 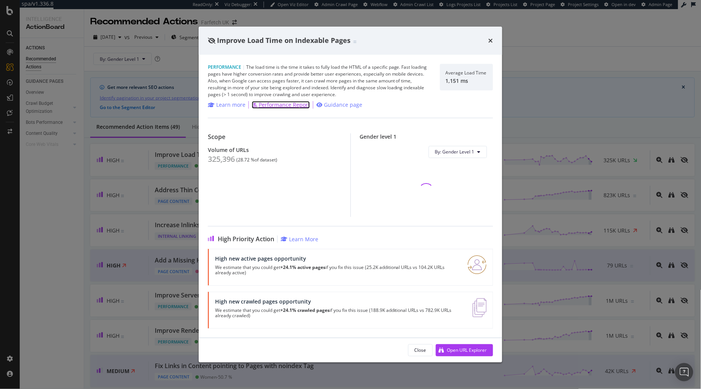 What do you see at coordinates (275, 137) in the screenshot?
I see `div: Scope` at bounding box center [275, 137].